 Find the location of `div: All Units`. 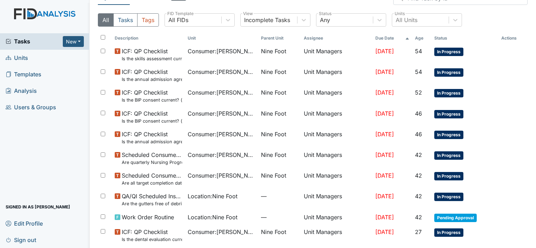

div: All Units is located at coordinates (407, 20).